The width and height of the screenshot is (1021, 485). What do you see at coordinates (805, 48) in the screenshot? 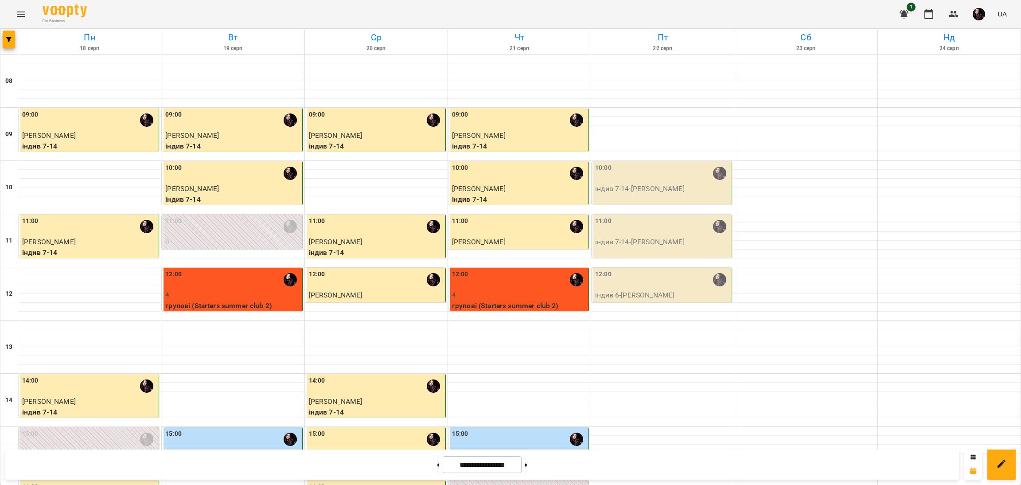
I see `h6: 23 серп` at bounding box center [805, 48].